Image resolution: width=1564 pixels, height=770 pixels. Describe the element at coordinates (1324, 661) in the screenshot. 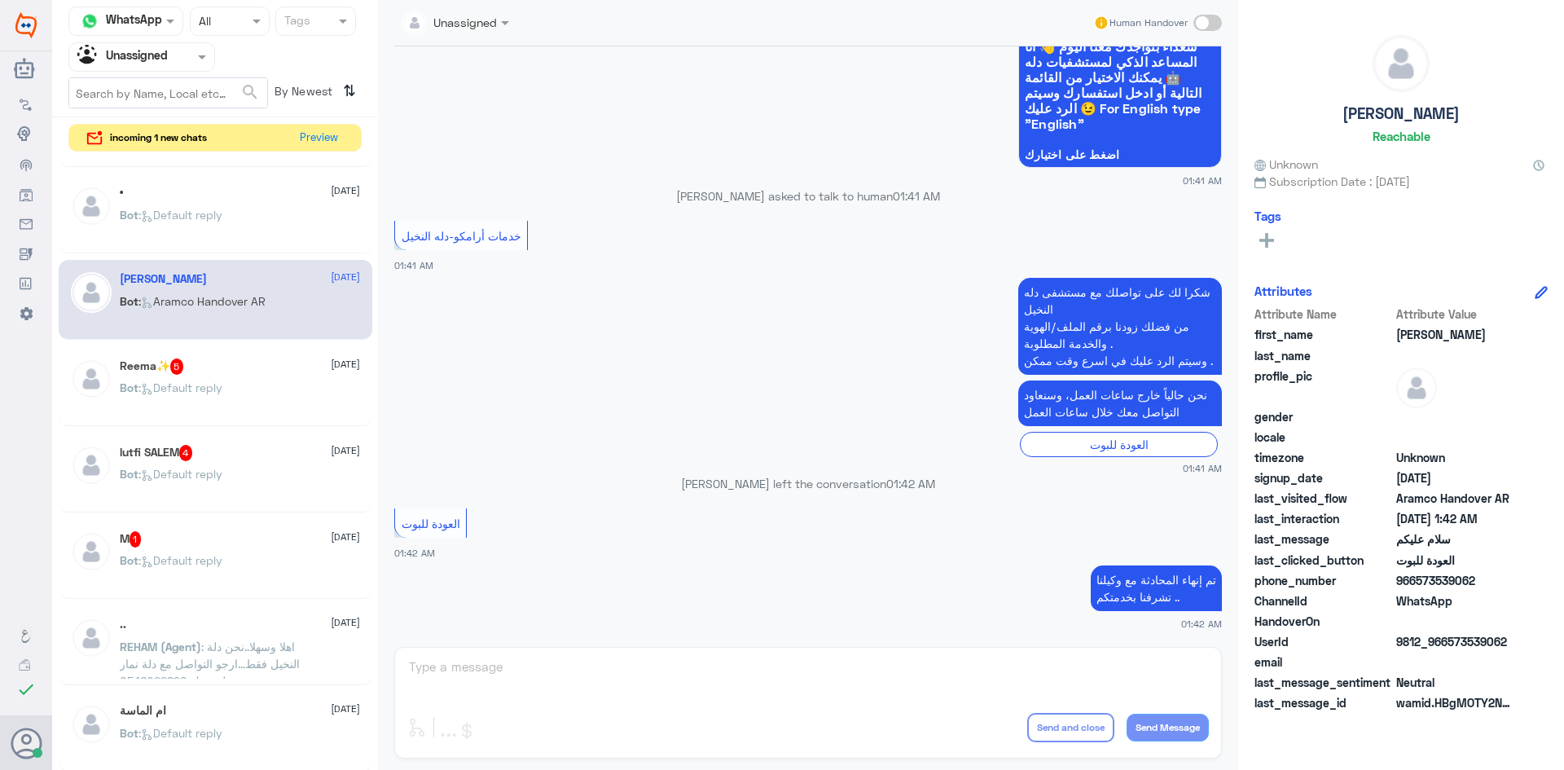

I see `span: email` at that location.